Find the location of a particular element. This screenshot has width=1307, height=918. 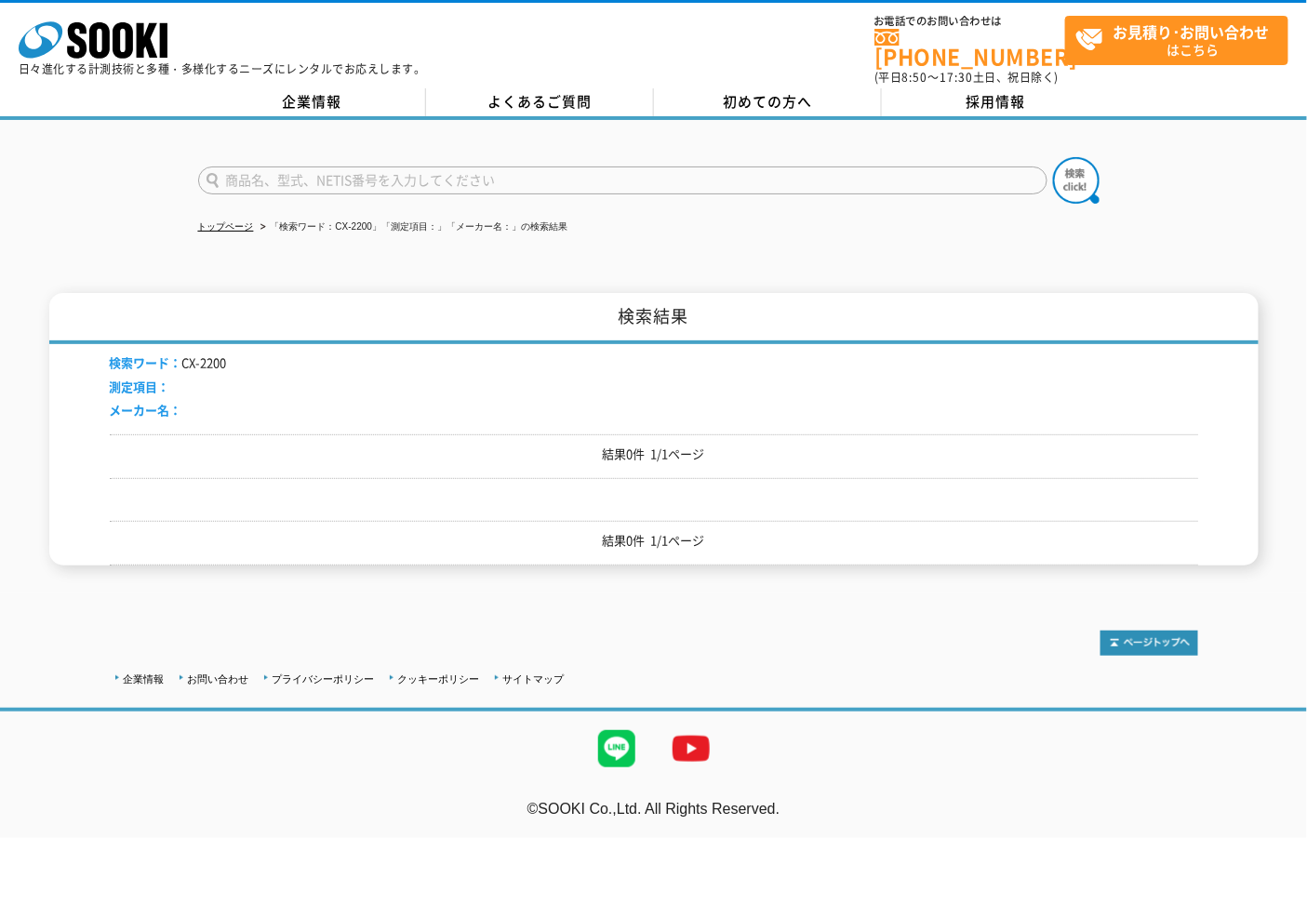

span: 測定項目： is located at coordinates (140, 386).